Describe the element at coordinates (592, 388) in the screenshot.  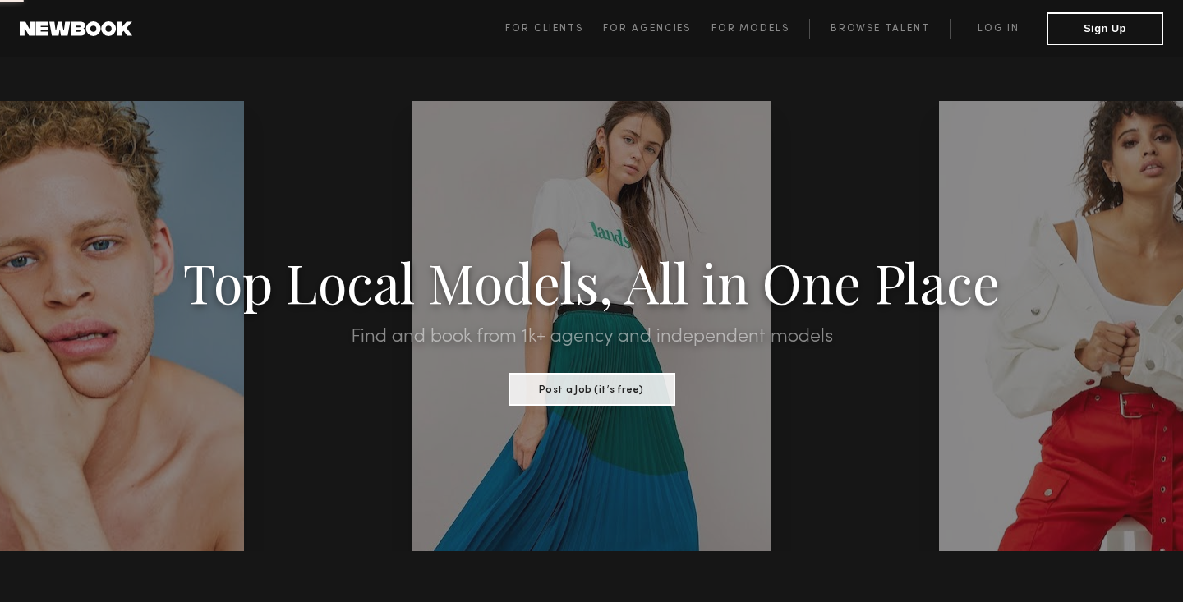
I see `a: Post a Job (it’s free)` at that location.